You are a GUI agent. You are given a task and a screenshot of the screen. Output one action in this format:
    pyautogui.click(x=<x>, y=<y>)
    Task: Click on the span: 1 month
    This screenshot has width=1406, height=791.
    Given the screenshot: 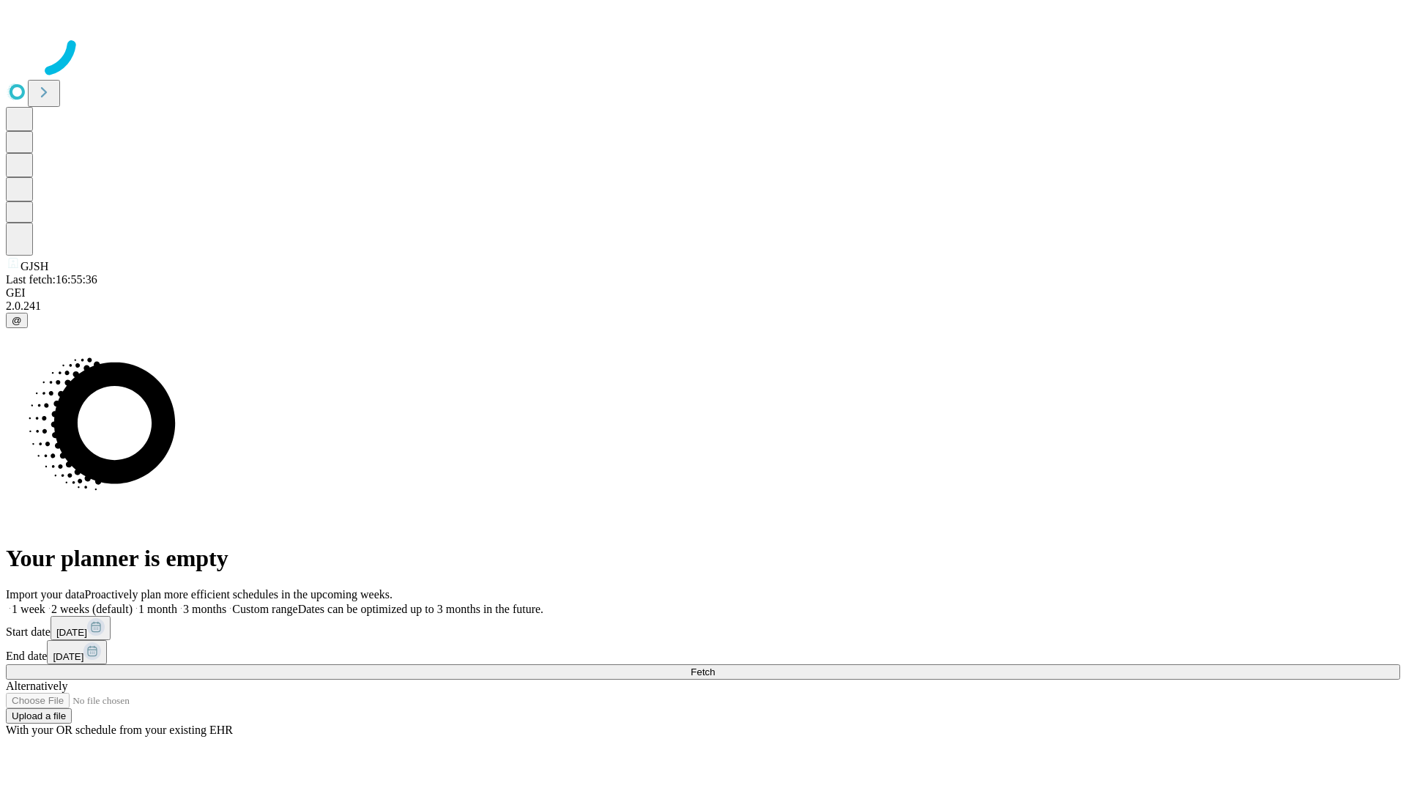 What is the action you would take?
    pyautogui.click(x=157, y=609)
    